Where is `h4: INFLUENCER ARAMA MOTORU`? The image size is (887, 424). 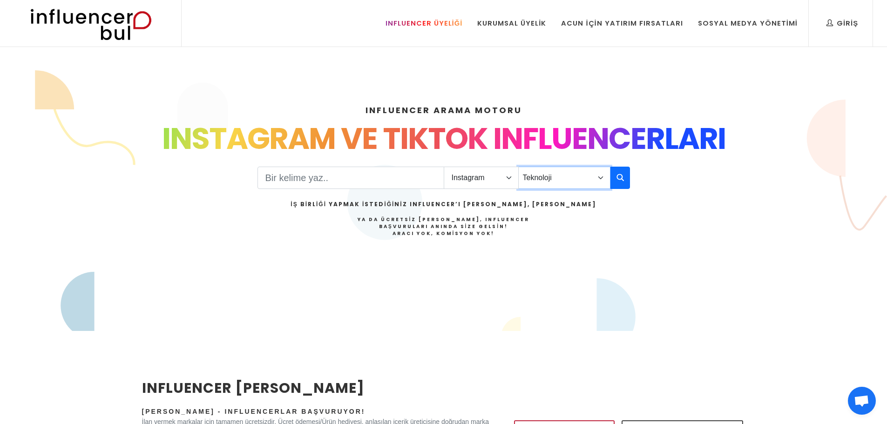
h4: INFLUENCER ARAMA MOTORU is located at coordinates (444, 110).